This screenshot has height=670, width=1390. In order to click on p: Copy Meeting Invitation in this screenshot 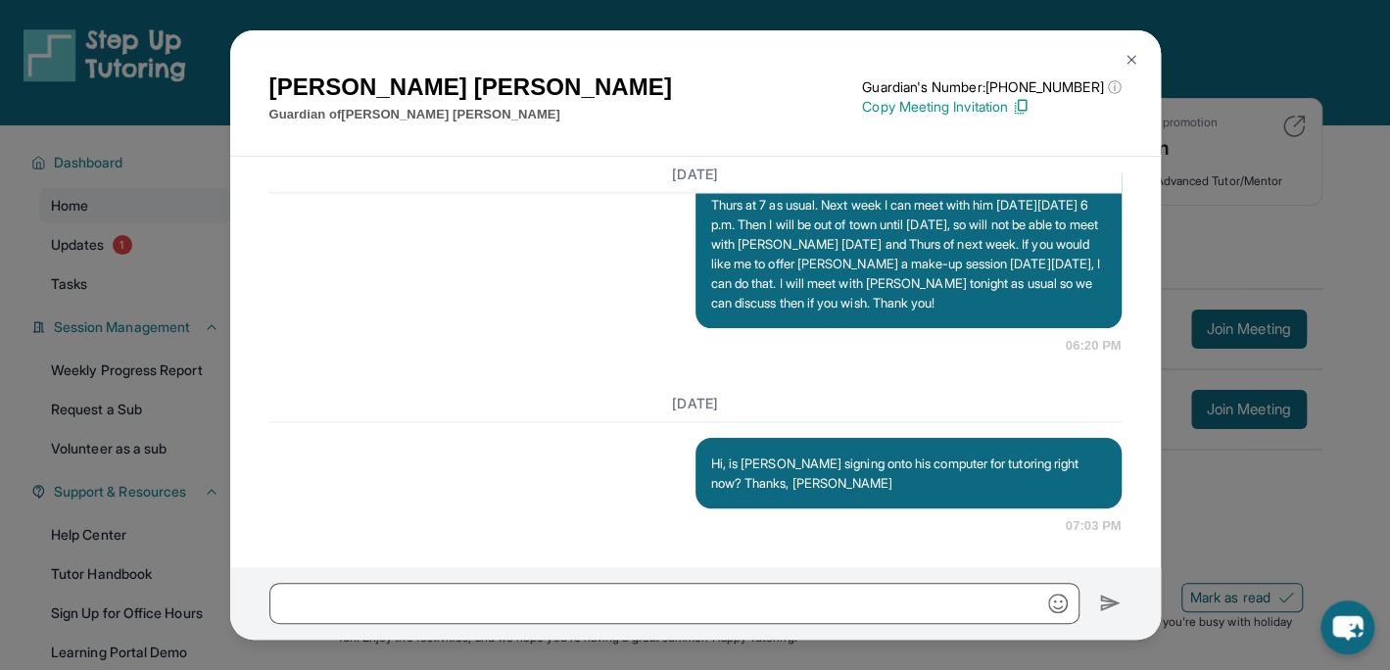, I will do `click(992, 107)`.